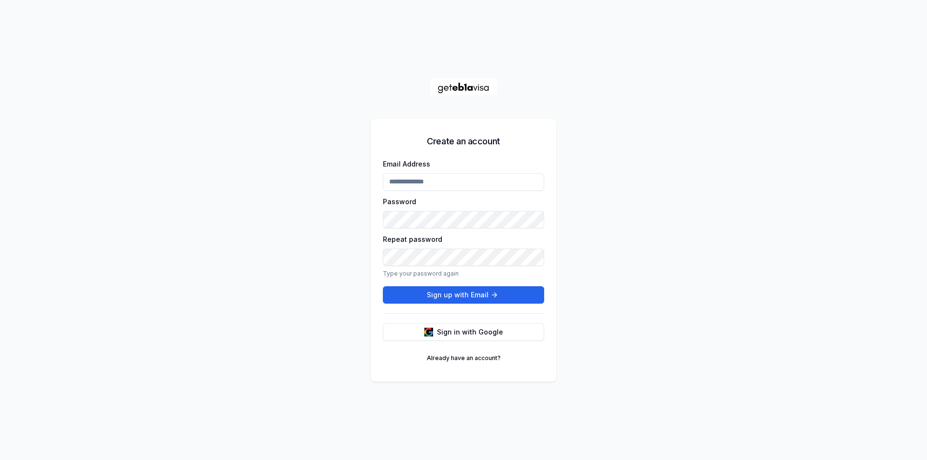 The height and width of the screenshot is (460, 927). What do you see at coordinates (464, 276) in the screenshot?
I see `p: Type your password again` at bounding box center [464, 276].